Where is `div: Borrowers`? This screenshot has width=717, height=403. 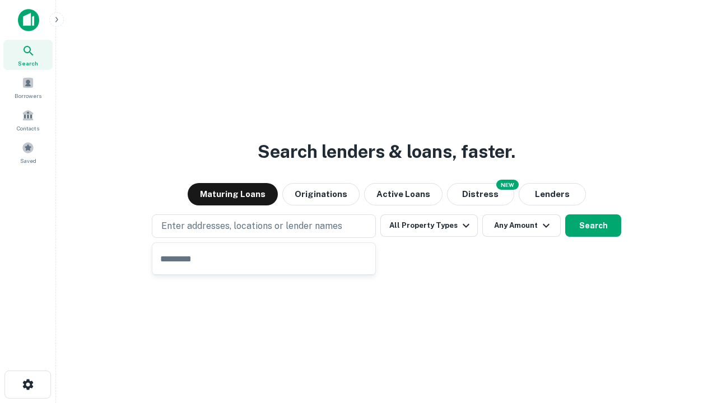 div: Borrowers is located at coordinates (28, 87).